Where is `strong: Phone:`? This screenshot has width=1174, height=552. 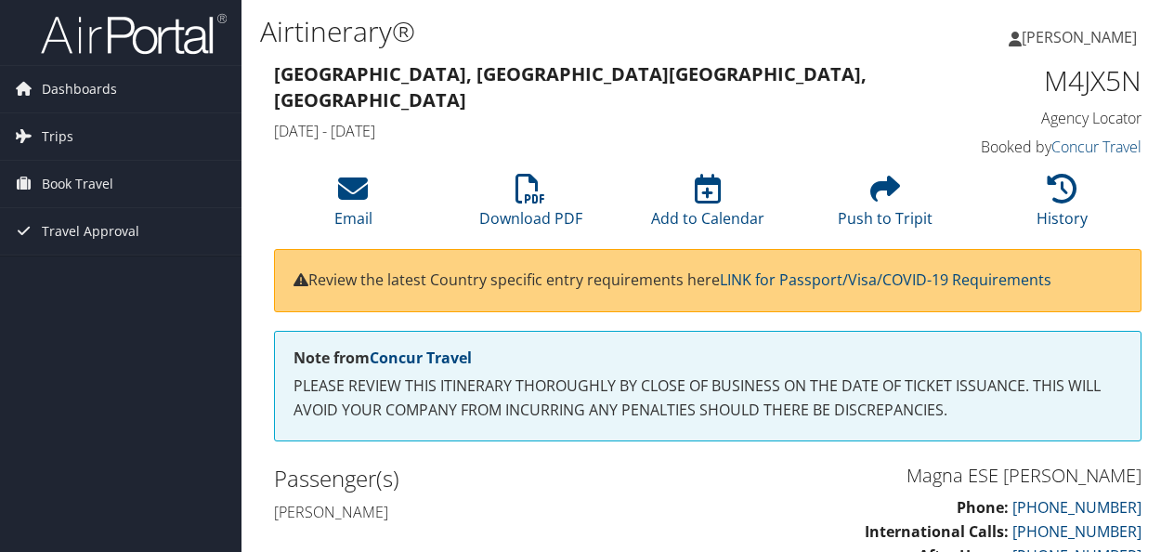 strong: Phone: is located at coordinates (983, 507).